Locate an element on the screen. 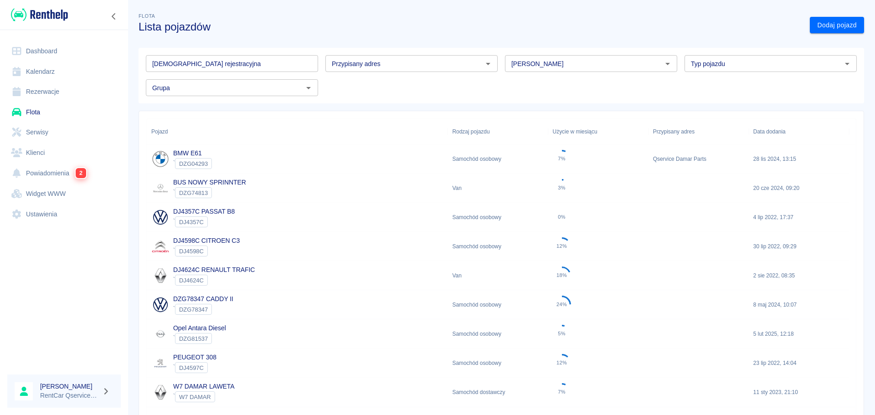 Image resolution: width=875 pixels, height=415 pixels. span: DJ4357C is located at coordinates (191, 222).